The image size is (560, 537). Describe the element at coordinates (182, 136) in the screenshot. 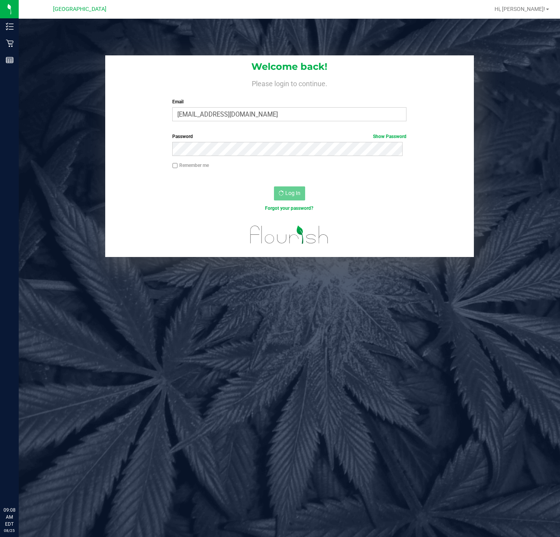

I see `span: Password` at that location.